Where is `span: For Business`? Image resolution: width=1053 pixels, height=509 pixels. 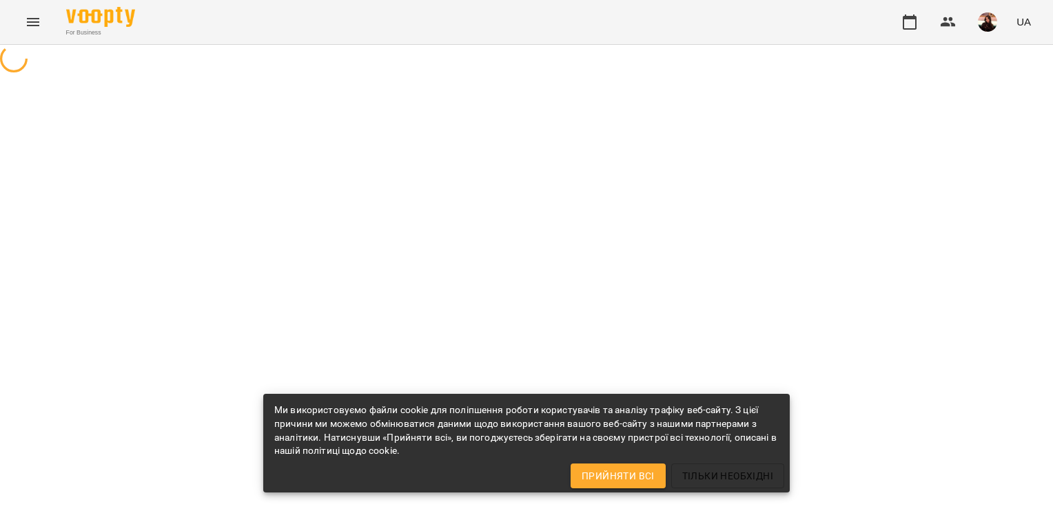 span: For Business is located at coordinates (101, 32).